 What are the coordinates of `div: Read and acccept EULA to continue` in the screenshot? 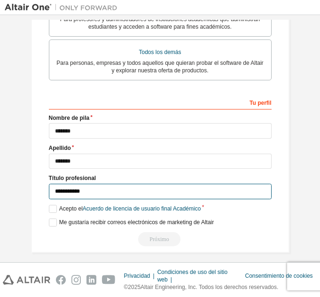 It's located at (160, 239).